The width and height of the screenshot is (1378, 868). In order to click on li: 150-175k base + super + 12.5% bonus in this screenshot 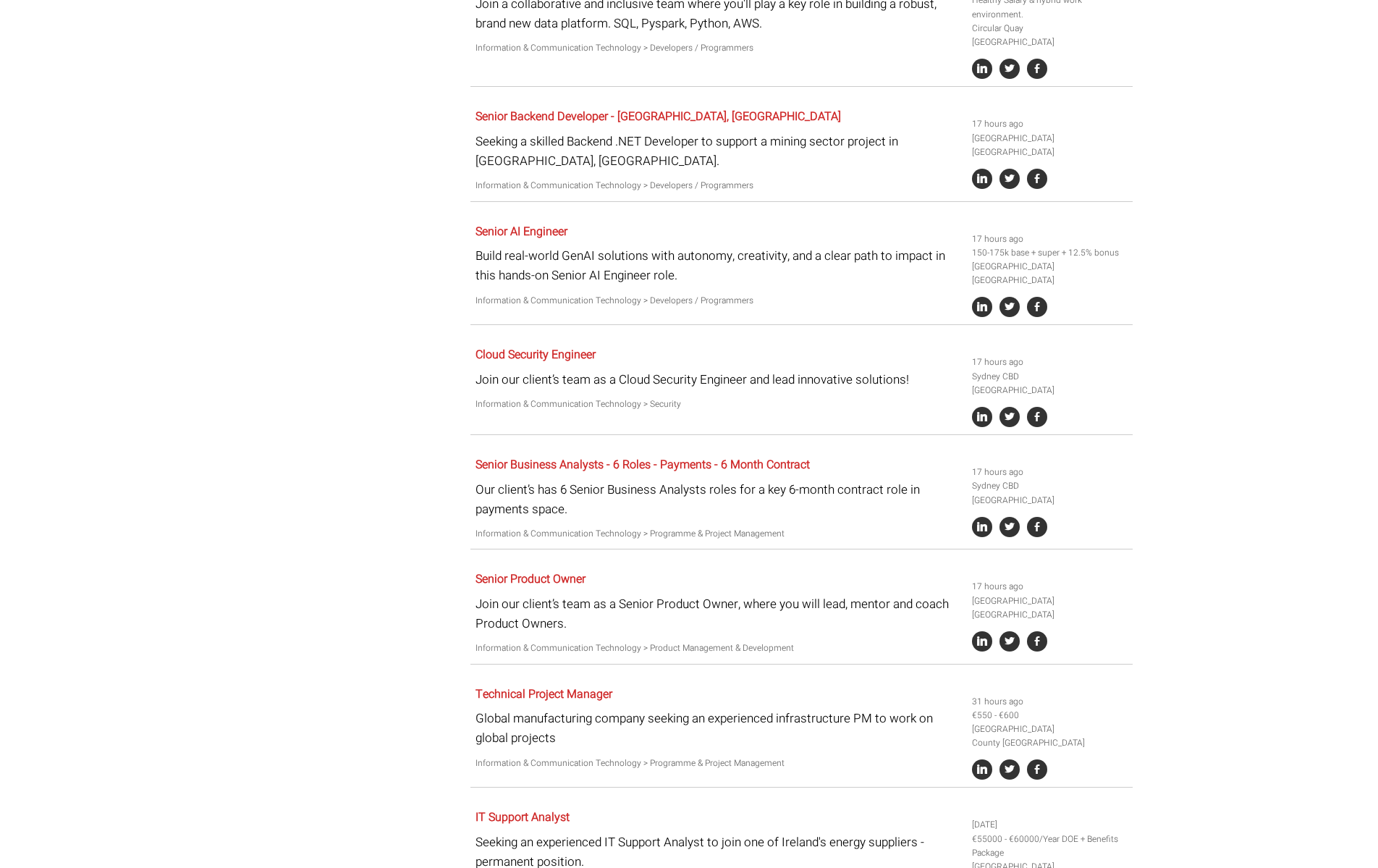, I will do `click(1049, 252)`.